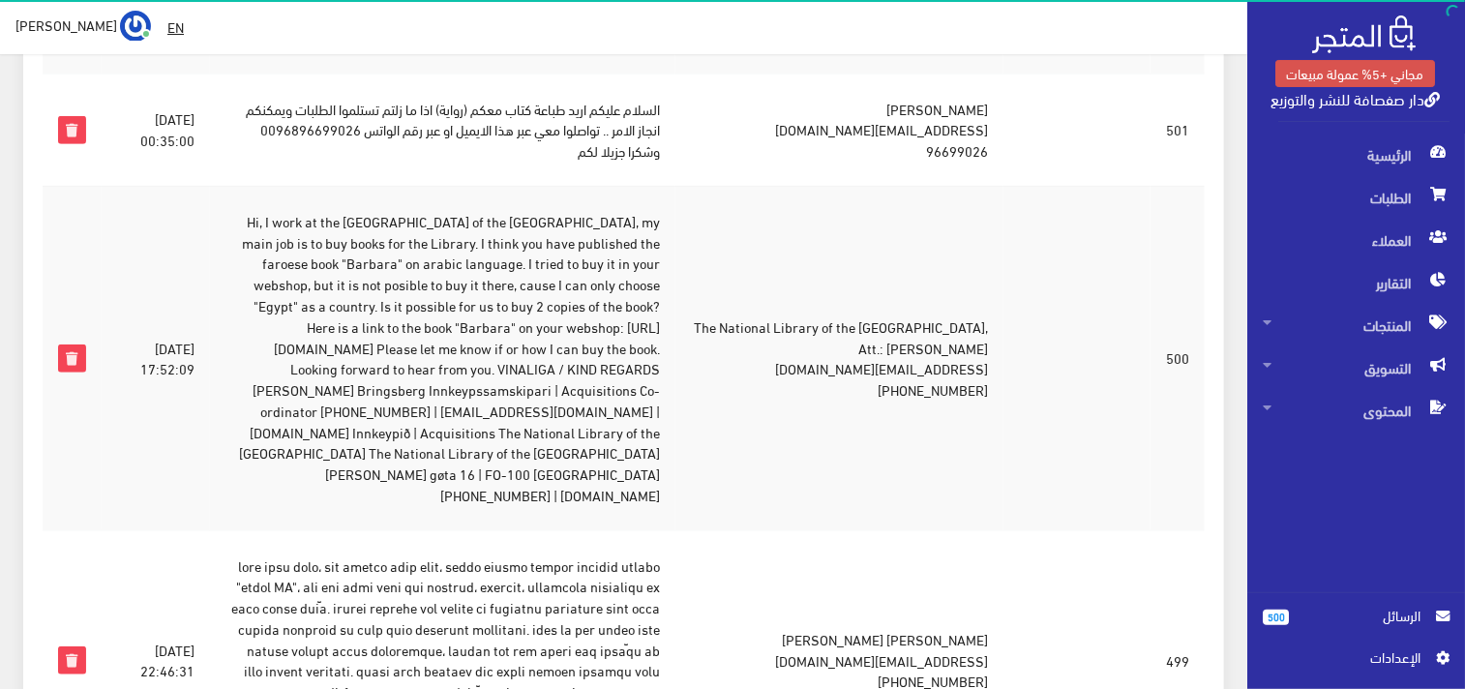 This screenshot has width=1465, height=689. Describe the element at coordinates (1356, 283) in the screenshot. I see `a: التقارير` at that location.